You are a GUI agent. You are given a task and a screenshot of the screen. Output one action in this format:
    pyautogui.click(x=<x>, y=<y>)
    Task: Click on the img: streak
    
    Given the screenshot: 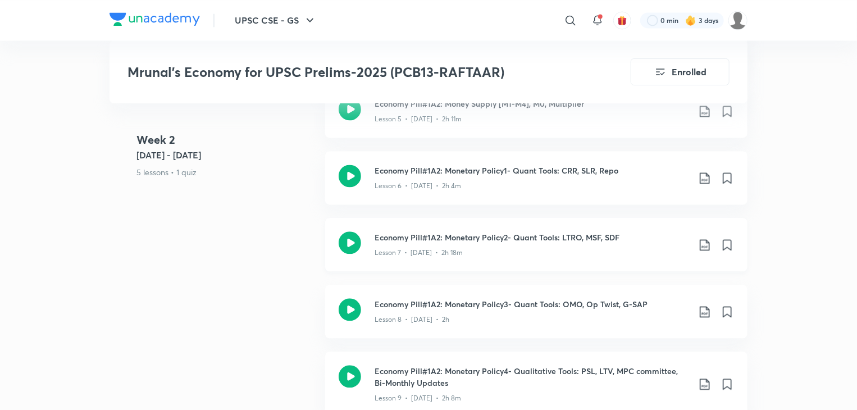 What is the action you would take?
    pyautogui.click(x=691, y=20)
    